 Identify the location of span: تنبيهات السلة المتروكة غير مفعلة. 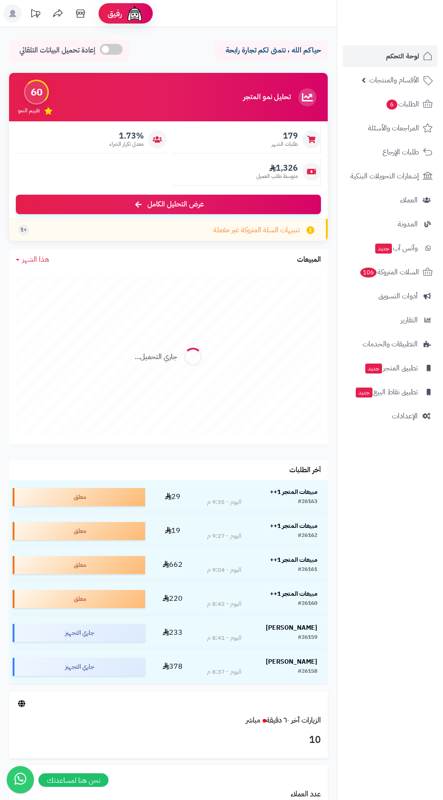
(257, 230).